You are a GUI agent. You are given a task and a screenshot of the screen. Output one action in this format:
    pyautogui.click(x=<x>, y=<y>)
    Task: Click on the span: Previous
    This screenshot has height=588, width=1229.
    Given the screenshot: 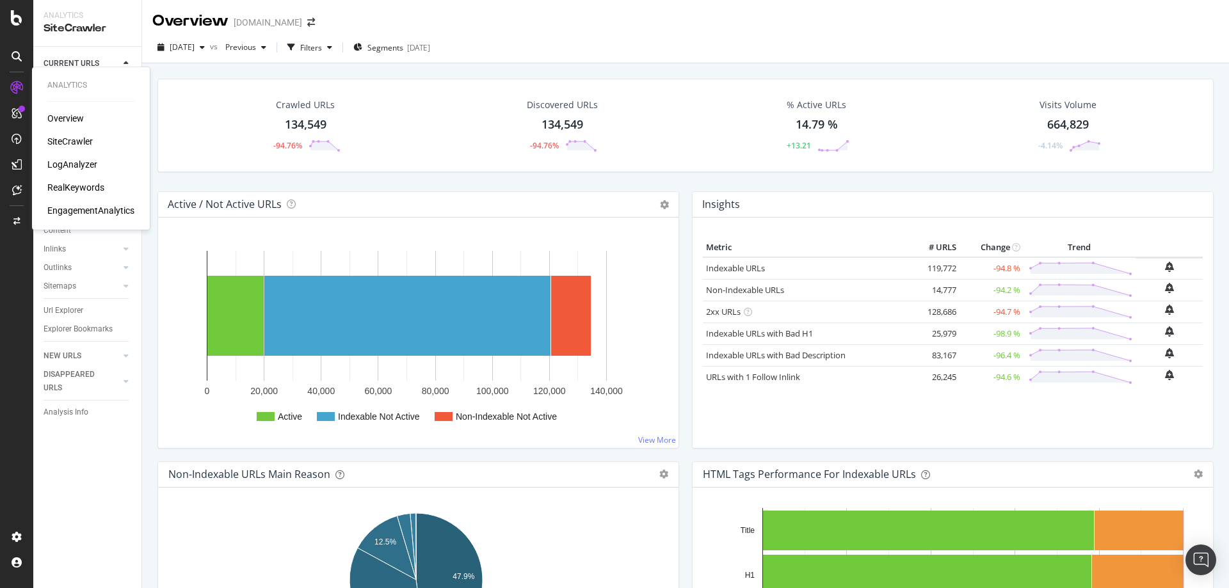 What is the action you would take?
    pyautogui.click(x=238, y=47)
    